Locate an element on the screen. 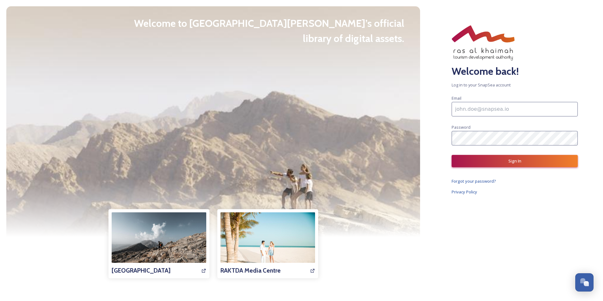  a: Forgot your password? is located at coordinates (515, 181).